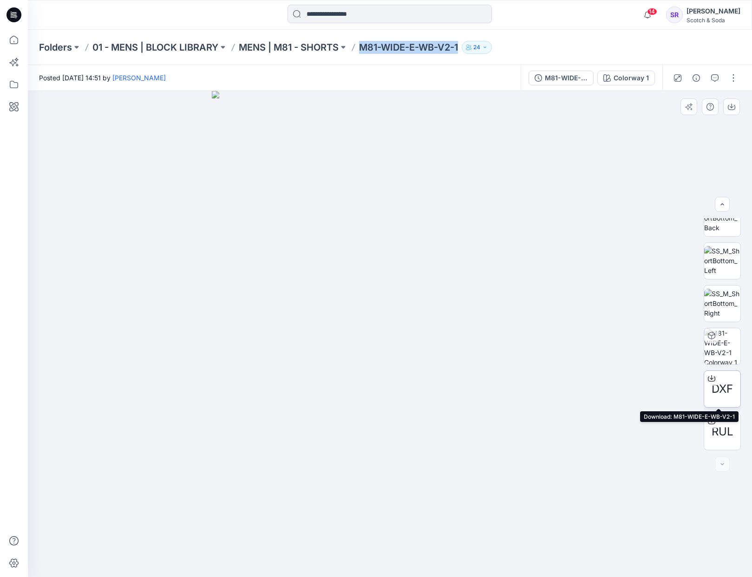 The image size is (752, 577). Describe the element at coordinates (722, 218) in the screenshot. I see `img: SS_M_ShortBottom_Back` at that location.